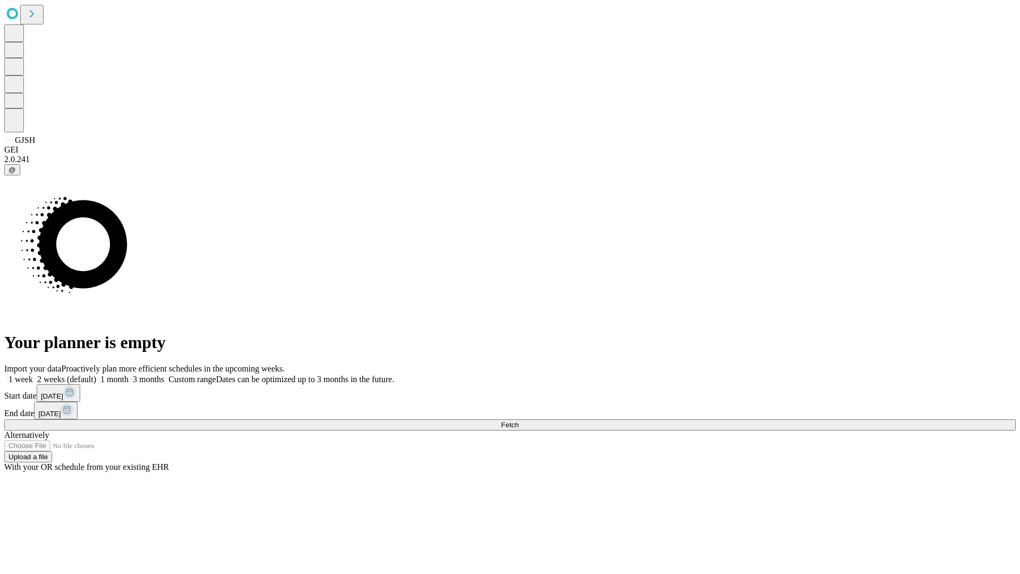  What do you see at coordinates (509, 424) in the screenshot?
I see `span: Fetch` at bounding box center [509, 424].